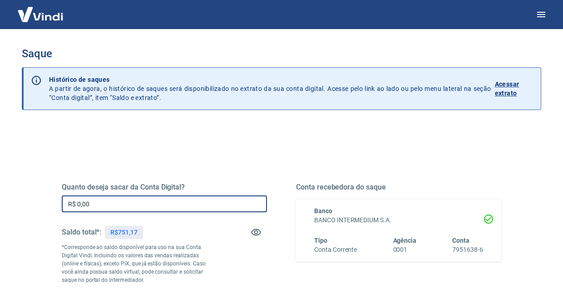  I want to click on span: Tipo, so click(321, 240).